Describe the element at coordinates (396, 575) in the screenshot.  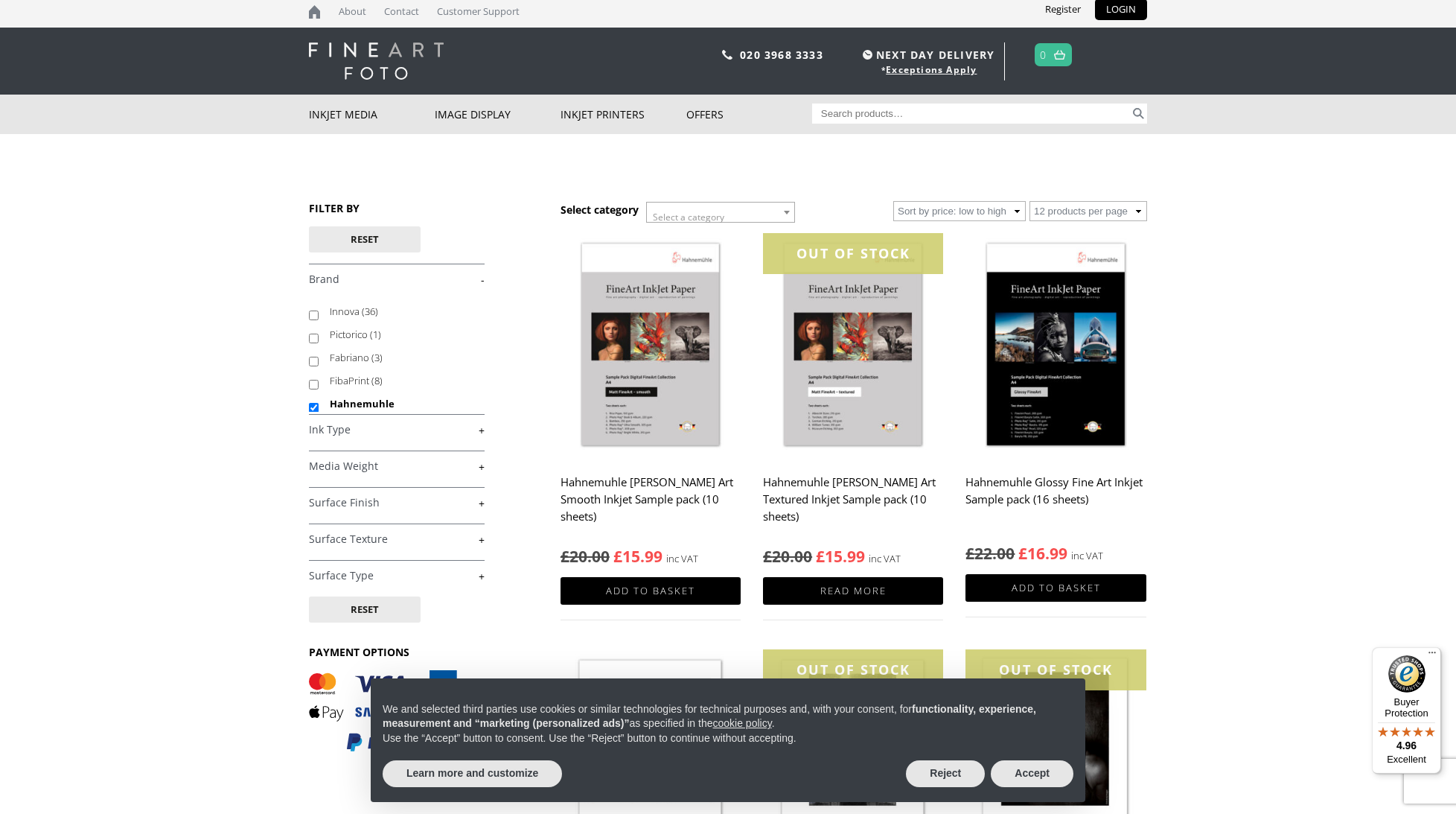
I see `h4: Surface Type` at that location.